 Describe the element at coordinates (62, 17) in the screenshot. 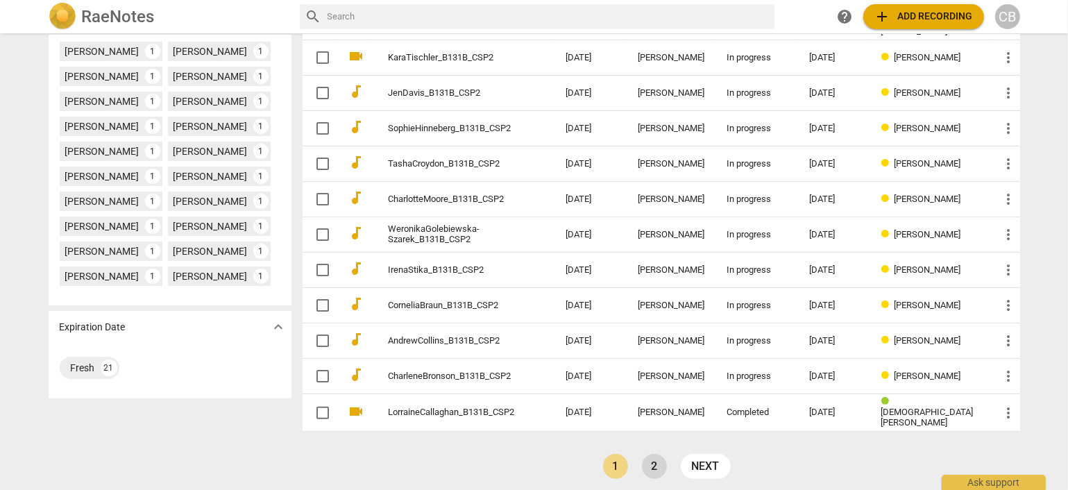

I see `img: Logo` at that location.